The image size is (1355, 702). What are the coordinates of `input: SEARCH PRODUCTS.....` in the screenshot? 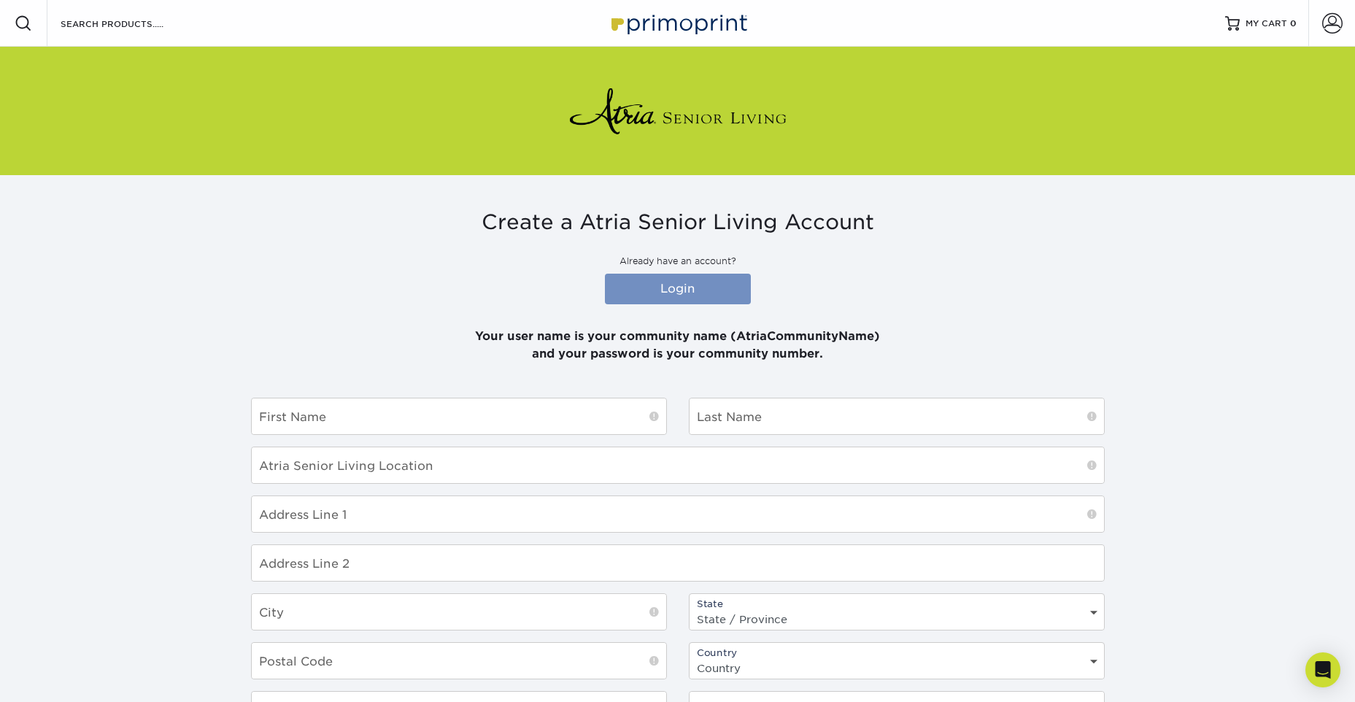 It's located at (130, 23).